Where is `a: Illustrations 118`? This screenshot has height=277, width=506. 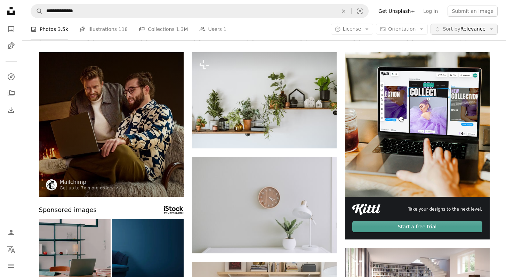 a: Illustrations 118 is located at coordinates (103, 29).